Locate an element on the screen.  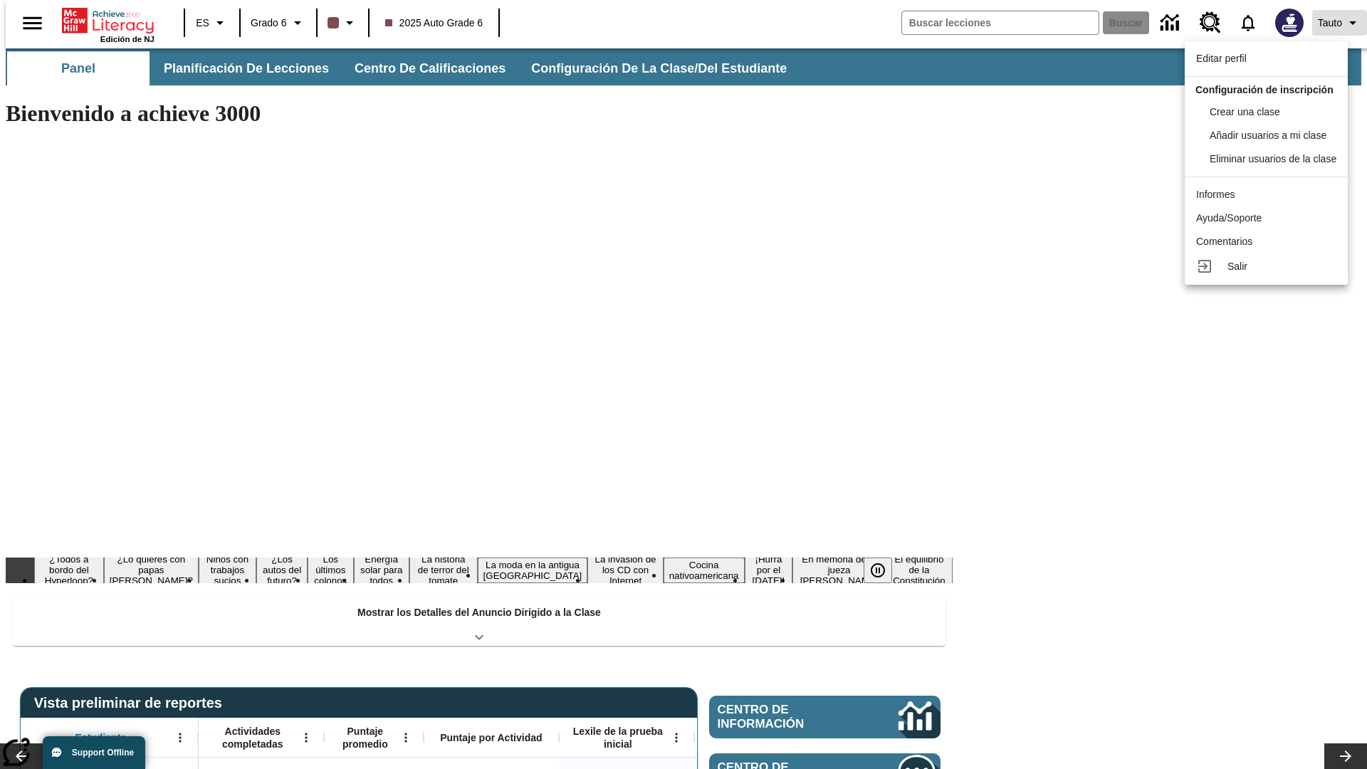
span: Crear una clase is located at coordinates (1245, 112).